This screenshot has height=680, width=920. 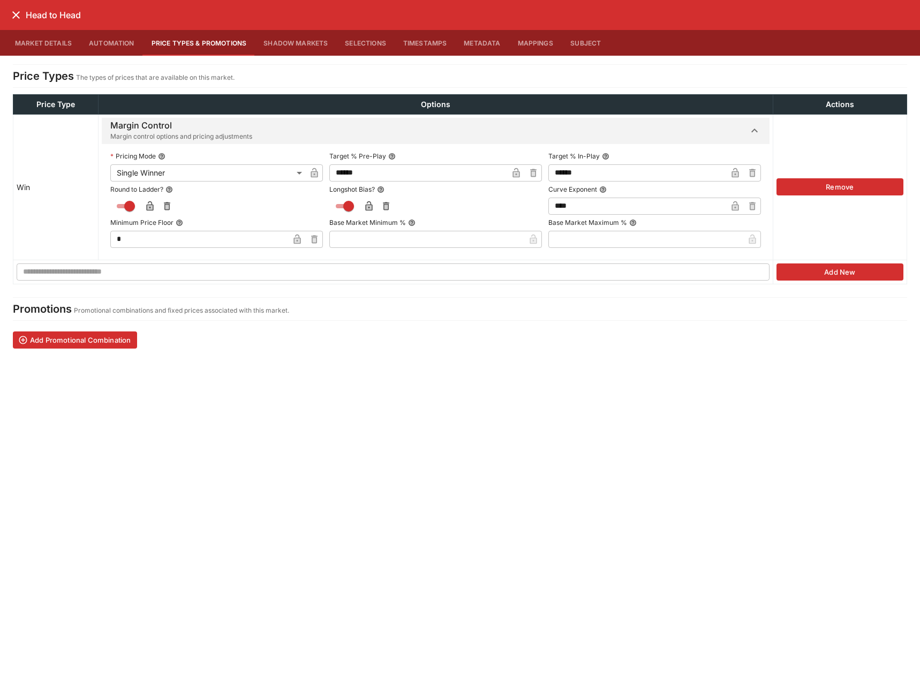 What do you see at coordinates (181, 137) in the screenshot?
I see `span: Margin control options and pricing adjustments` at bounding box center [181, 137].